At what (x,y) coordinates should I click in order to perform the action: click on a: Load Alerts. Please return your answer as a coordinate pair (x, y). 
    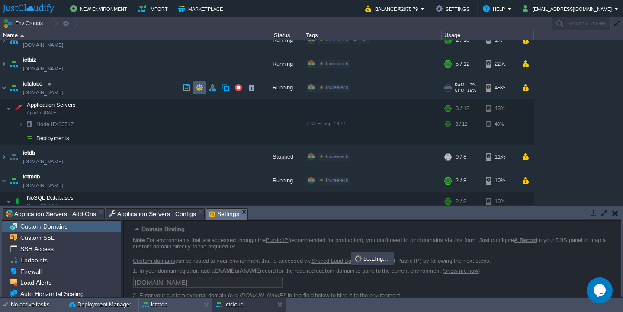
    Looking at the image, I should click on (35, 283).